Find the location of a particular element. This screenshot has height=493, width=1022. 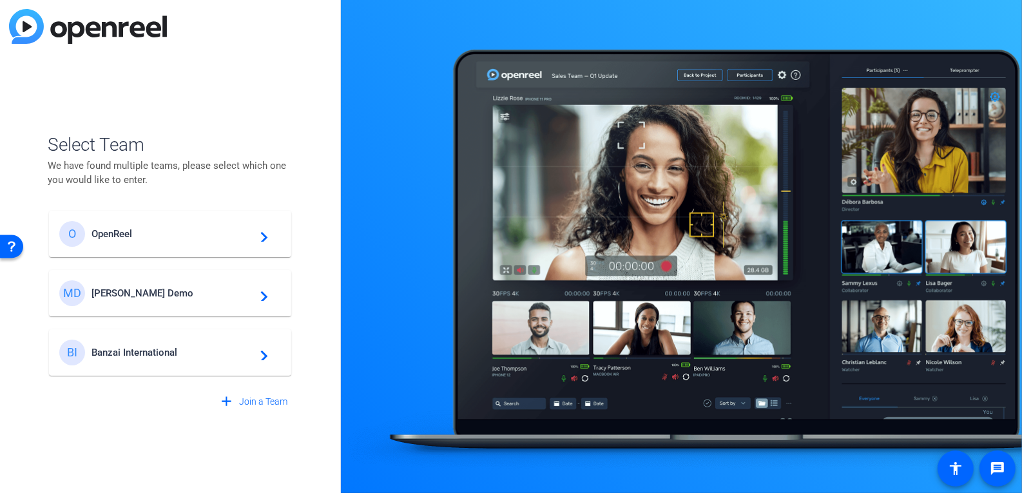

img: blue-gradient.svg is located at coordinates (88, 26).